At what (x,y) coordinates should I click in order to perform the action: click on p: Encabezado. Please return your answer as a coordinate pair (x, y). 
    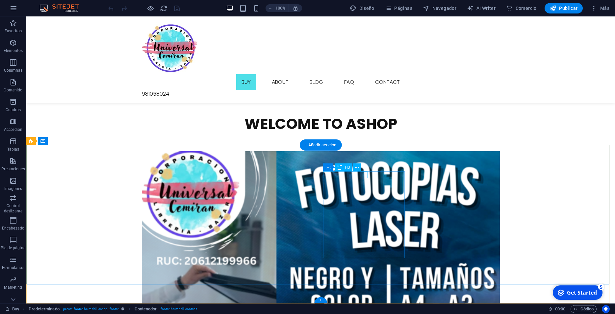
    Looking at the image, I should click on (13, 229).